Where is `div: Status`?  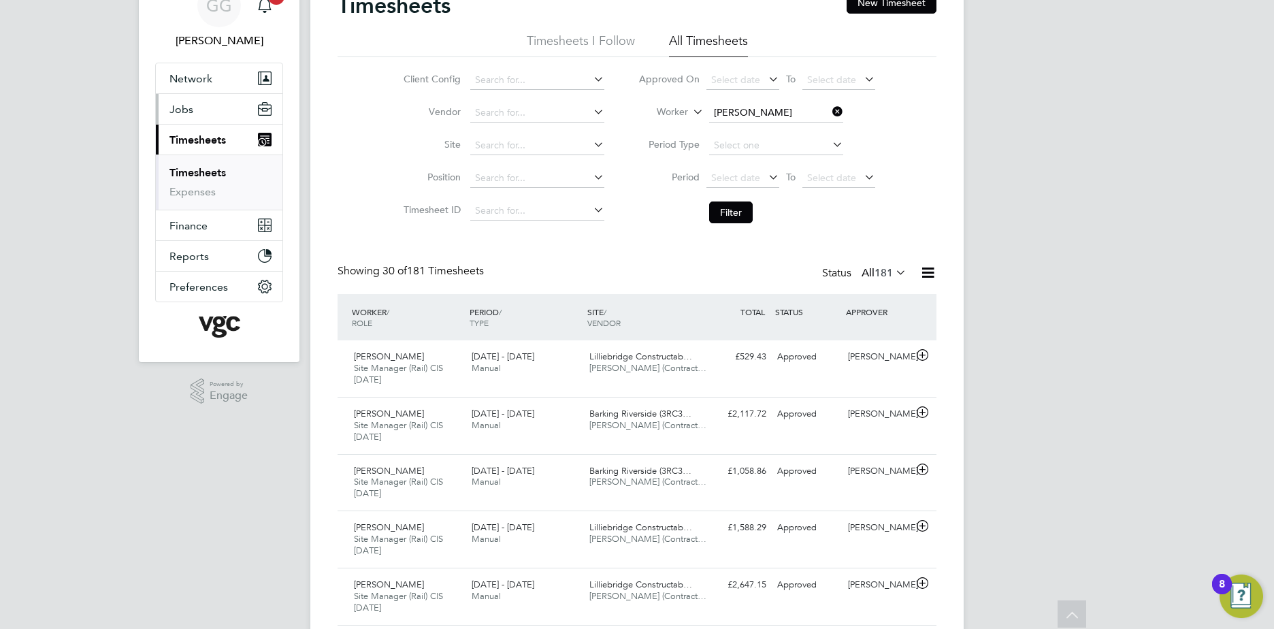
div: Status is located at coordinates (866, 274).